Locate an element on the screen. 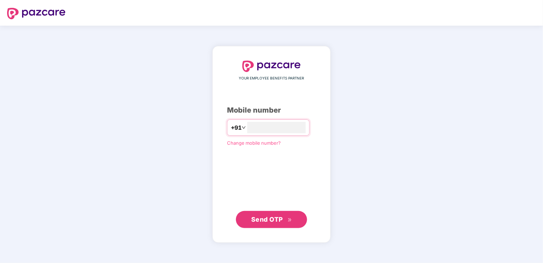  span: YOUR EMPLOYEE BENEFITS PARTNER is located at coordinates (272, 78).